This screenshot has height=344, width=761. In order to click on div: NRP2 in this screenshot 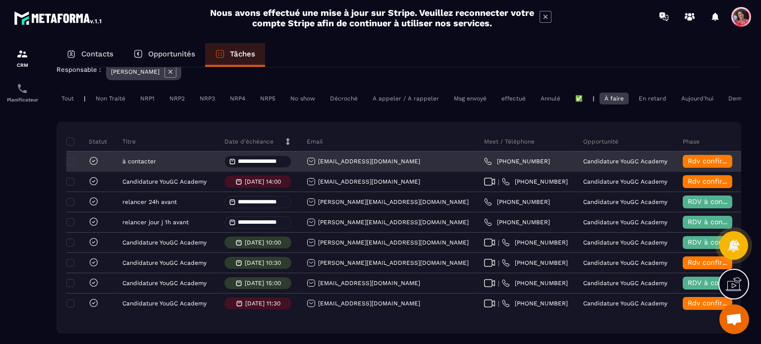, I will do `click(177, 99)`.